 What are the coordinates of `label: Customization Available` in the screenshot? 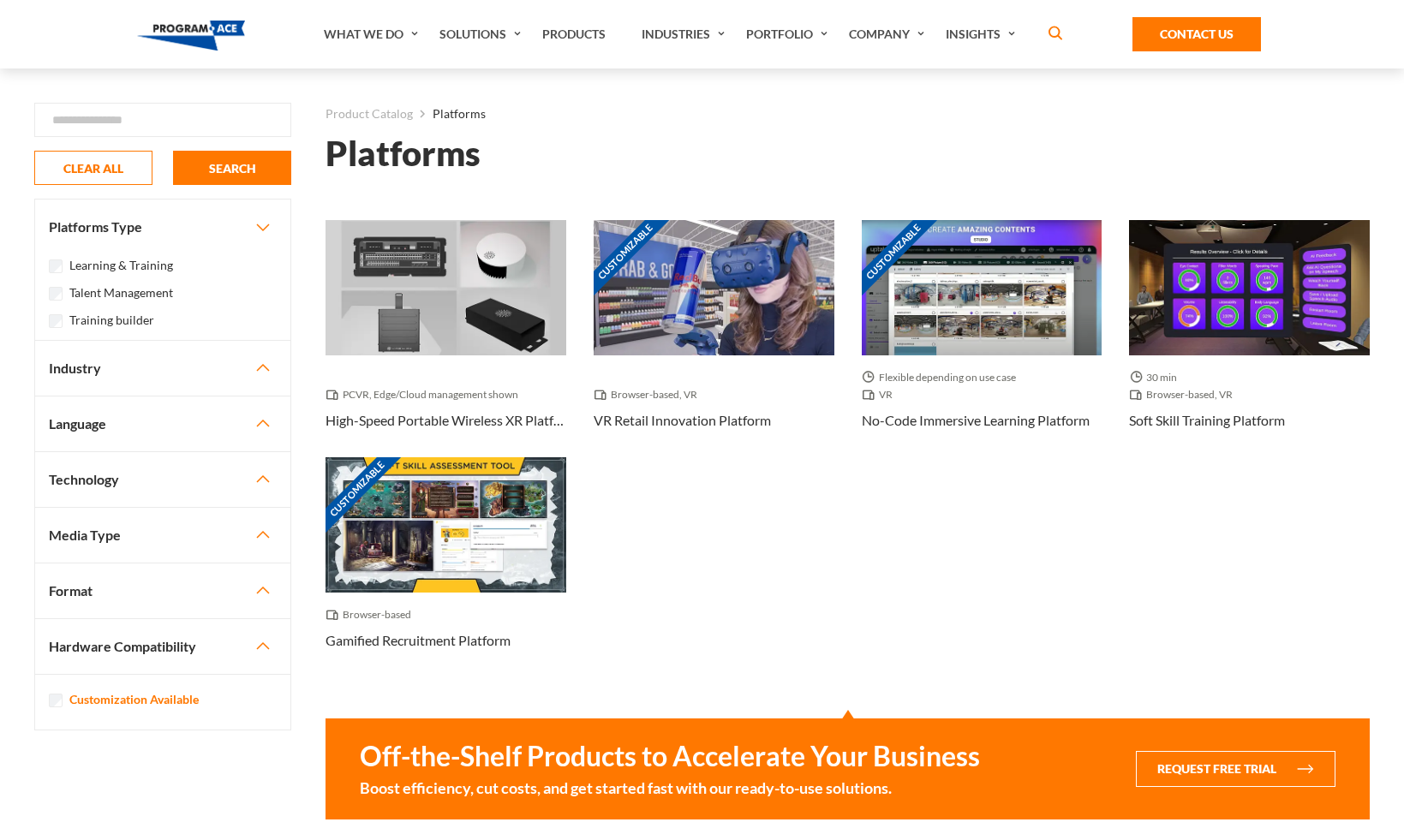 It's located at (134, 700).